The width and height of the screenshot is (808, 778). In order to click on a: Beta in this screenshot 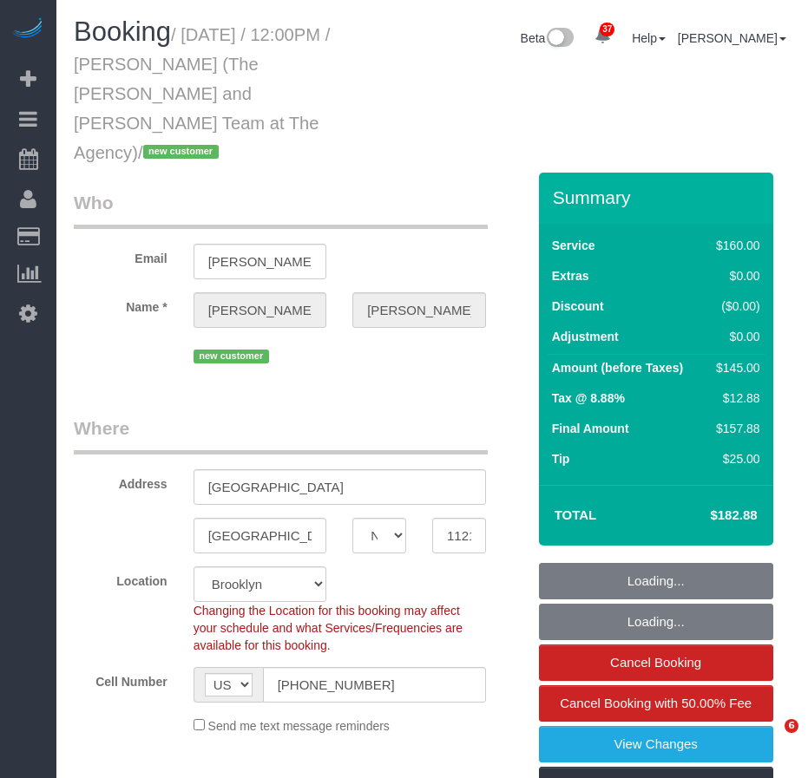, I will do `click(548, 38)`.